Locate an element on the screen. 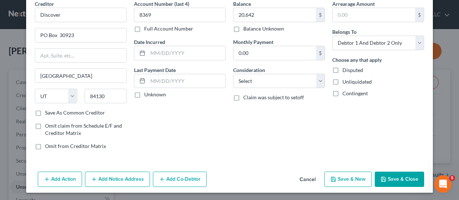 Image resolution: width=459 pixels, height=200 pixels. label: Save As Common Creditor is located at coordinates (75, 113).